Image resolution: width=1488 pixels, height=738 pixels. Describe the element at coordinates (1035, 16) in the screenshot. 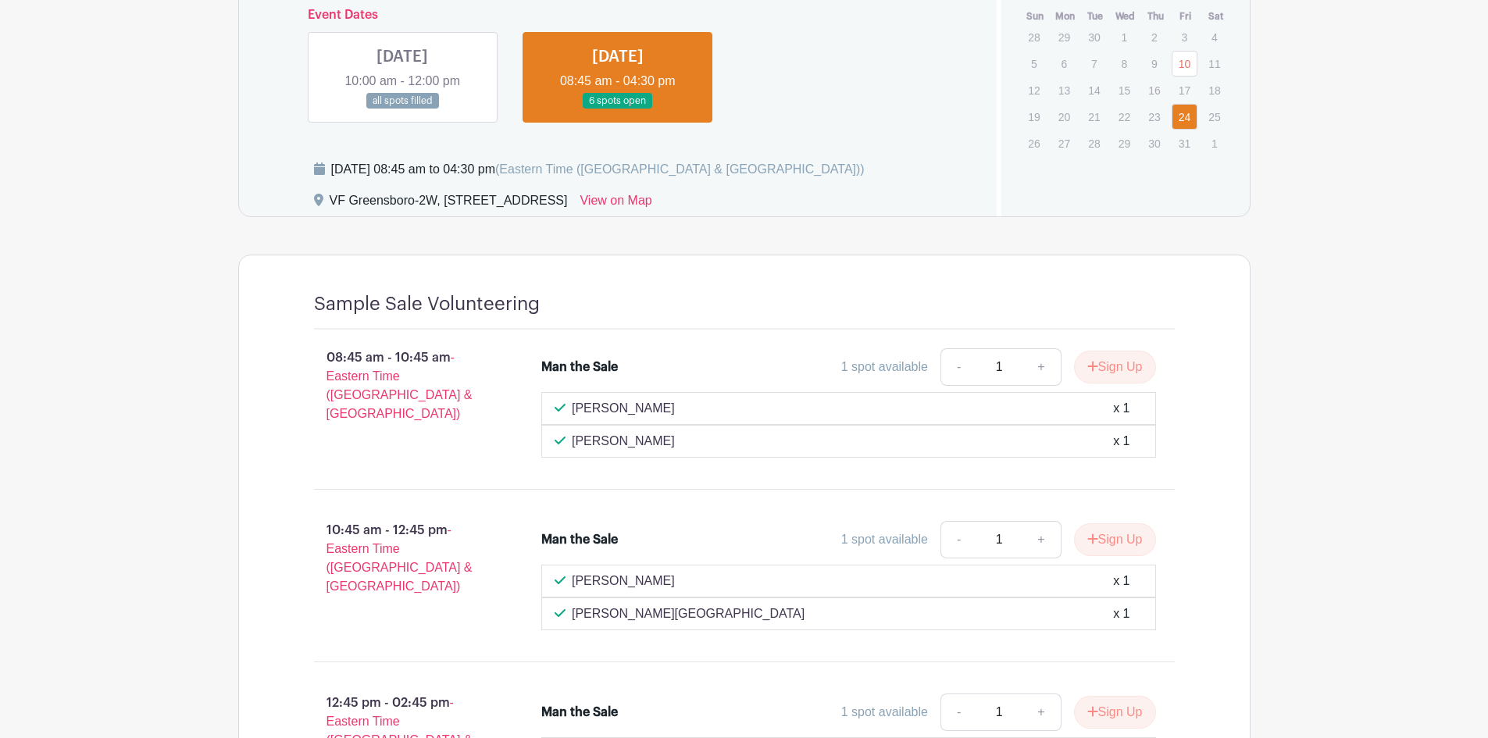

I see `th: Sun` at that location.